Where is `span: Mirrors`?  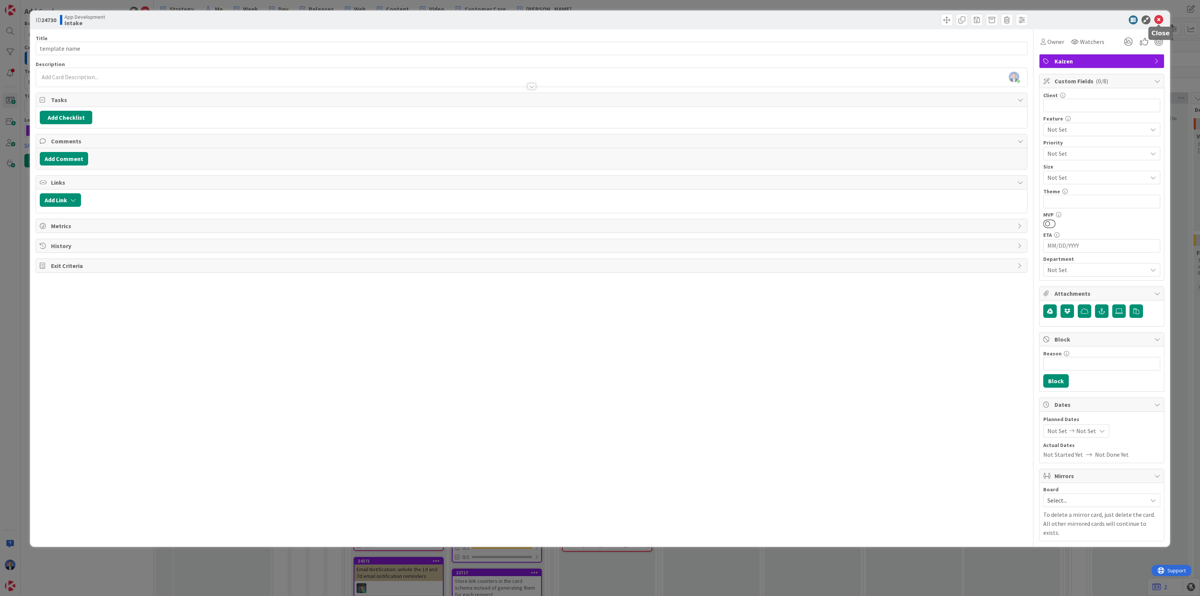 span: Mirrors is located at coordinates (1103, 476).